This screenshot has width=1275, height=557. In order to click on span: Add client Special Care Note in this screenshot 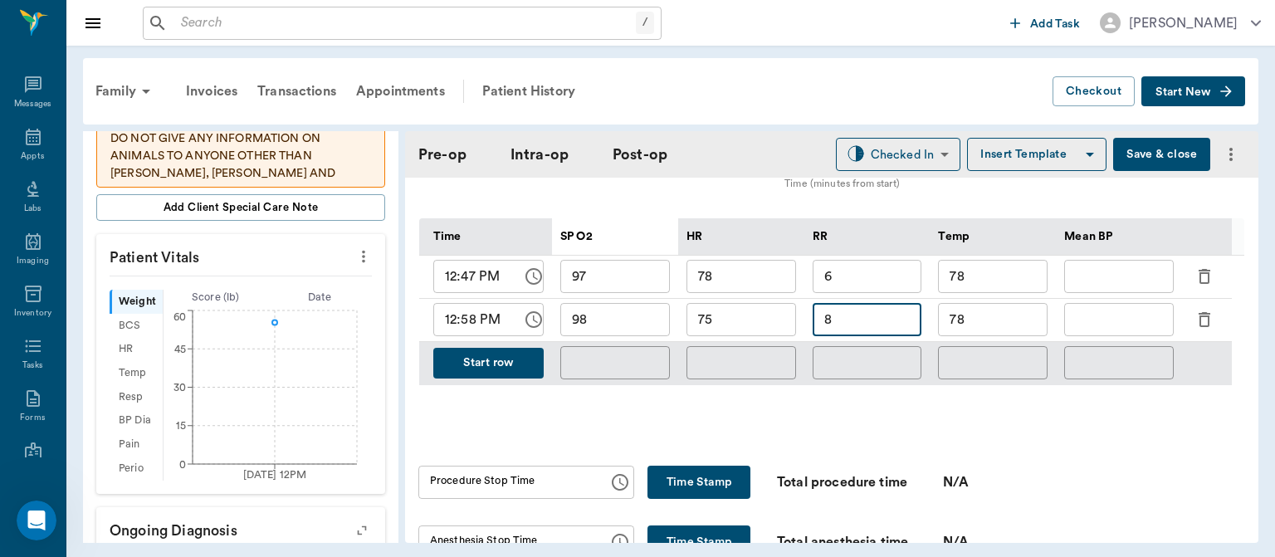, I will do `click(241, 208)`.